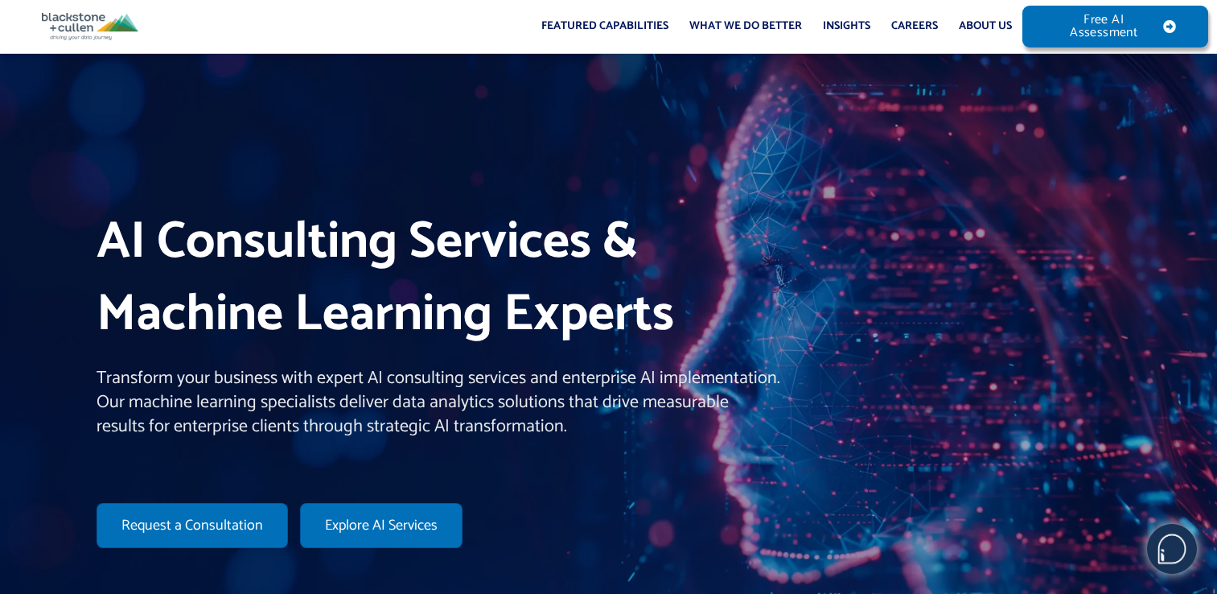 The image size is (1217, 594). I want to click on a: Request a Consultation, so click(192, 525).